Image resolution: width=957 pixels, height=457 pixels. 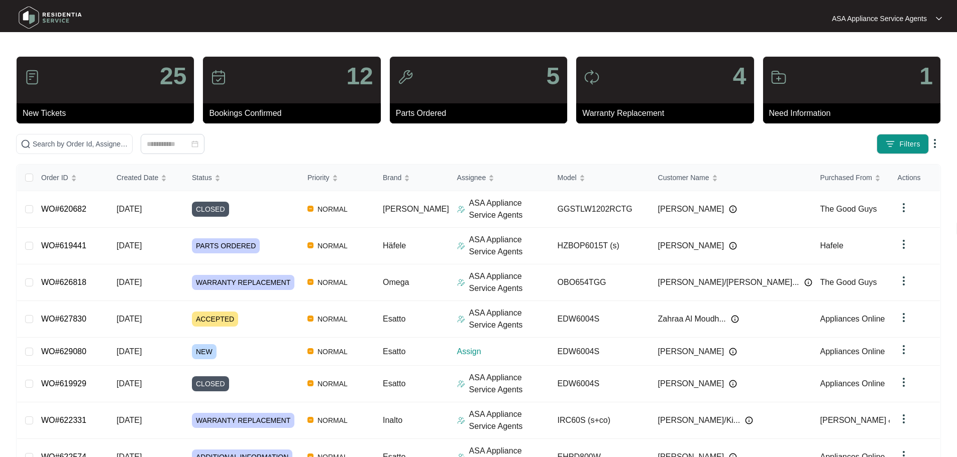 What do you see at coordinates (210, 384) in the screenshot?
I see `span: CLOSED` at bounding box center [210, 384].